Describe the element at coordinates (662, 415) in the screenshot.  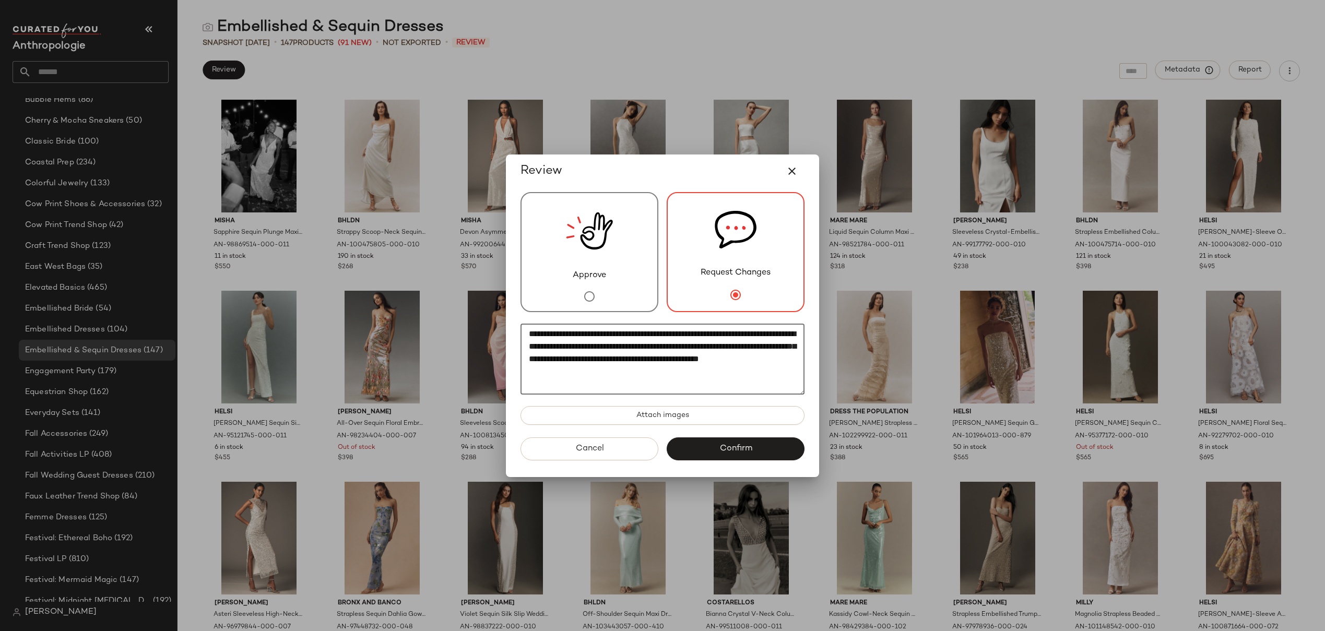
I see `span: Attach images` at that location.